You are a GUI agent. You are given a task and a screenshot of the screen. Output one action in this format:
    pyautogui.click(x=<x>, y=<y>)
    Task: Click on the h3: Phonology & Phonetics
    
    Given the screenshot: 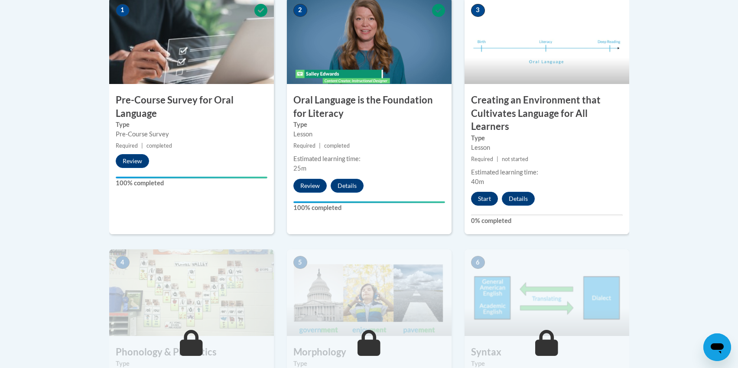 What is the action you would take?
    pyautogui.click(x=192, y=352)
    